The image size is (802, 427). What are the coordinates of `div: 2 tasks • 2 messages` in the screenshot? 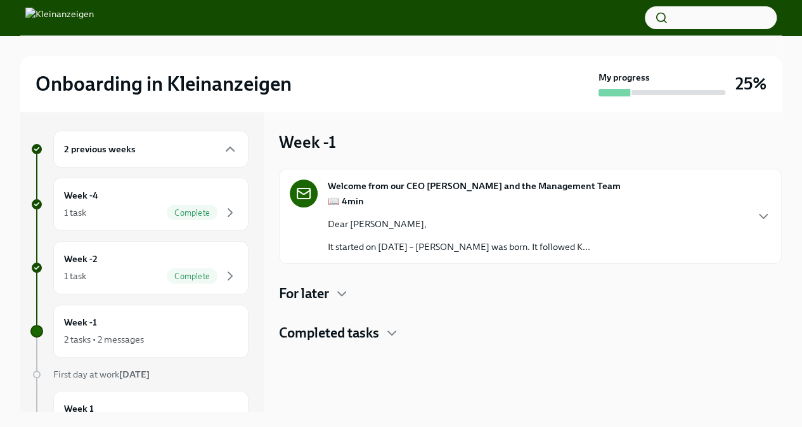 It's located at (104, 339).